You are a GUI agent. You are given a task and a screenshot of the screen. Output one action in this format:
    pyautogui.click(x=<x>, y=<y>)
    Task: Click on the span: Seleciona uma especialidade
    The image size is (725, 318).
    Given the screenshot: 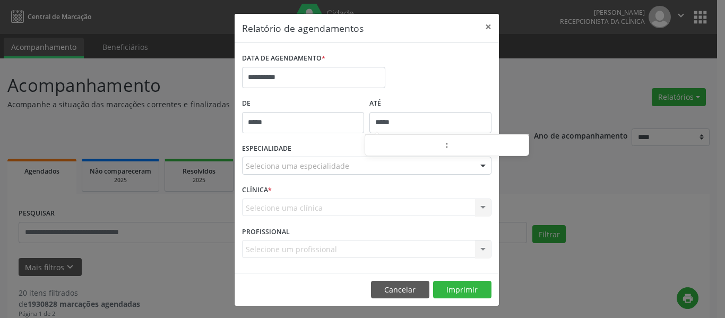 What is the action you would take?
    pyautogui.click(x=297, y=166)
    